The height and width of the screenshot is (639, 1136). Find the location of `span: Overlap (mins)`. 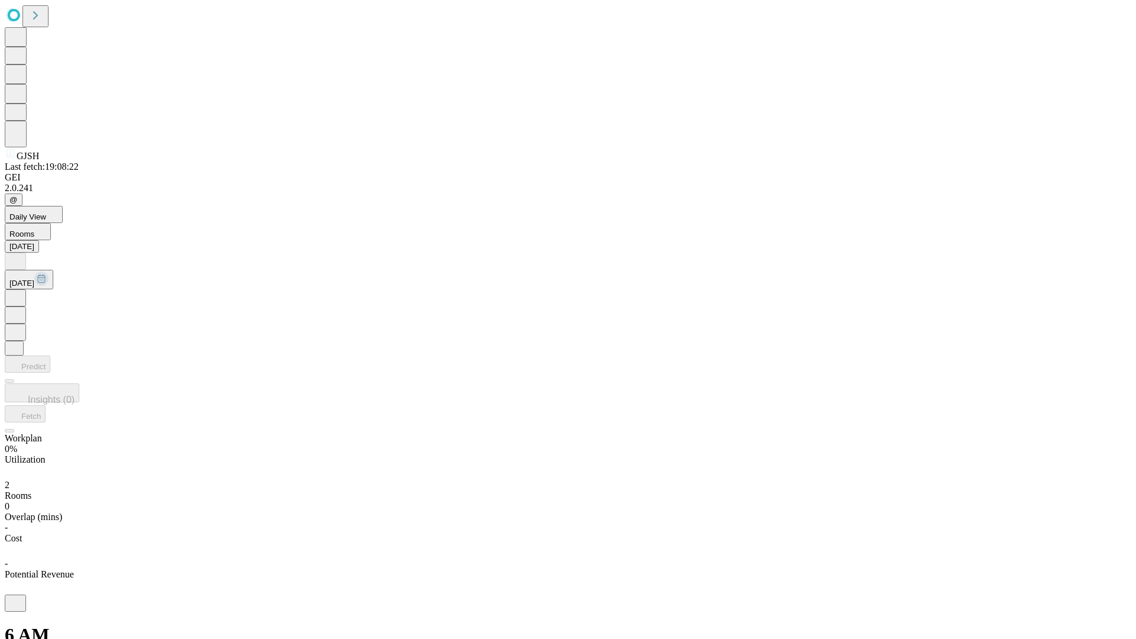

span: Overlap (mins) is located at coordinates (33, 516).